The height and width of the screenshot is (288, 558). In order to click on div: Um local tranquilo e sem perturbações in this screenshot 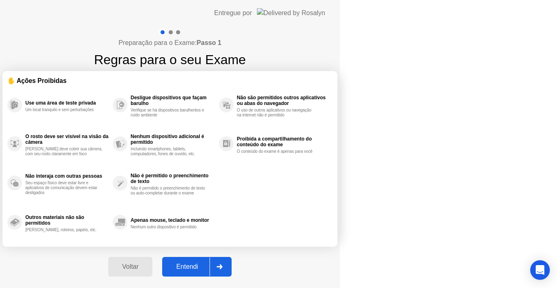, I will do `click(64, 110)`.